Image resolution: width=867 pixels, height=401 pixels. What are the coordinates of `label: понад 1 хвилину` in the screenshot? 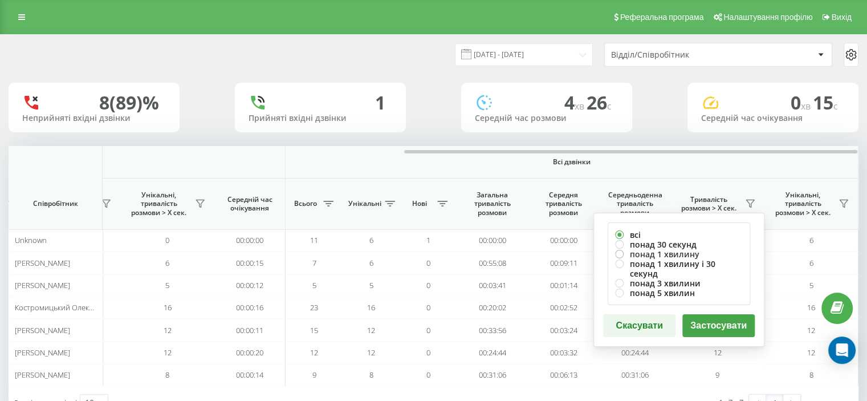 It's located at (679, 254).